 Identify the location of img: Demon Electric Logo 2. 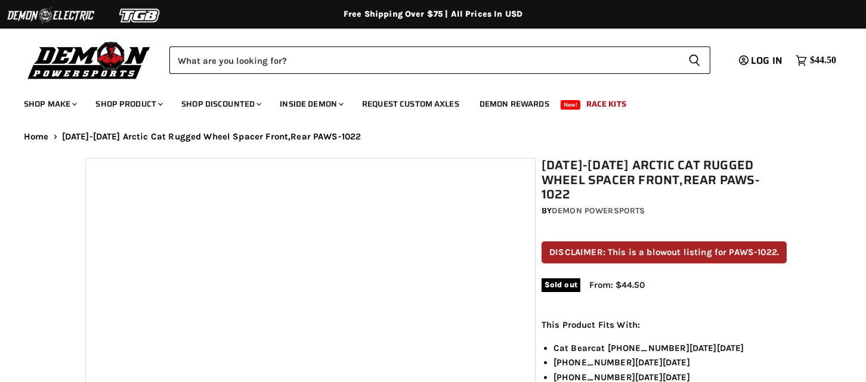
(51, 16).